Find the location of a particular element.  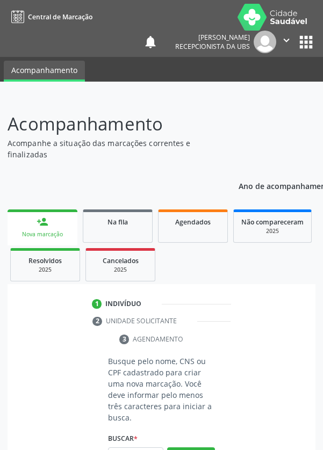

div: Indivíduo is located at coordinates (123, 304).